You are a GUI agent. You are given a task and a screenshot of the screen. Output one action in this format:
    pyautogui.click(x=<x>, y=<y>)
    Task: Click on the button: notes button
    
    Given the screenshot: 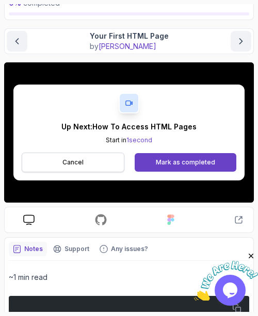 What is the action you would take?
    pyautogui.click(x=28, y=249)
    